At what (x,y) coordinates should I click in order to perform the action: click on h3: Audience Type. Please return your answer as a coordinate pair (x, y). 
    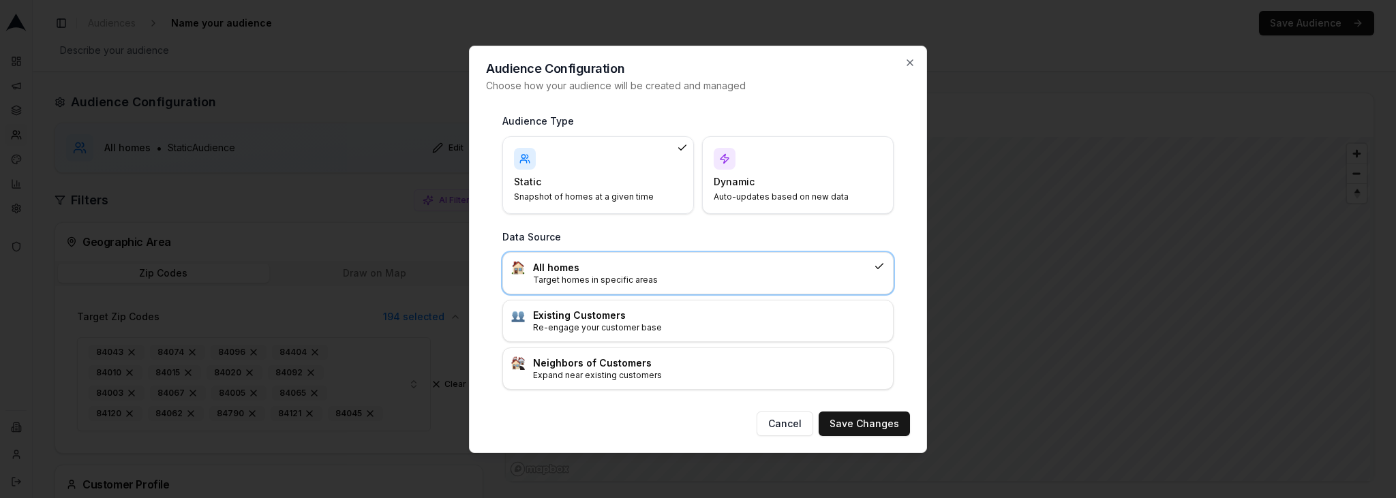
    Looking at the image, I should click on (698, 121).